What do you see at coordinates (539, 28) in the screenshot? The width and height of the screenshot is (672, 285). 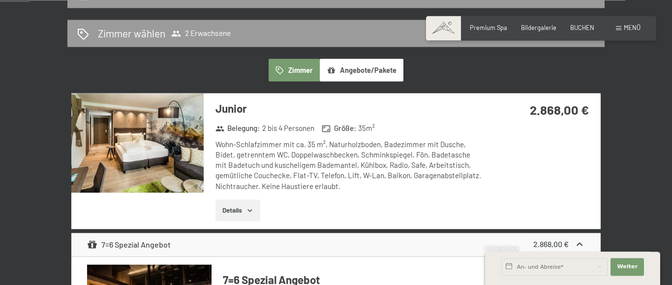 I see `a: Bildergalerie` at bounding box center [539, 28].